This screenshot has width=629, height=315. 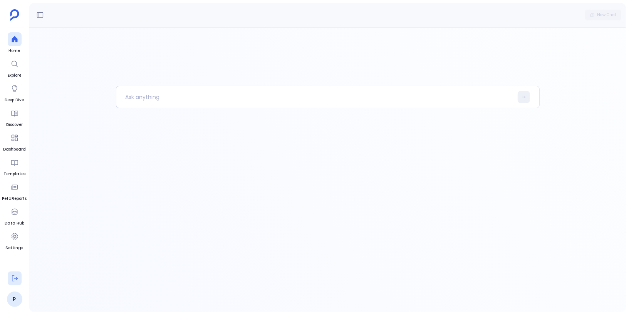 I want to click on a: Home, so click(x=15, y=43).